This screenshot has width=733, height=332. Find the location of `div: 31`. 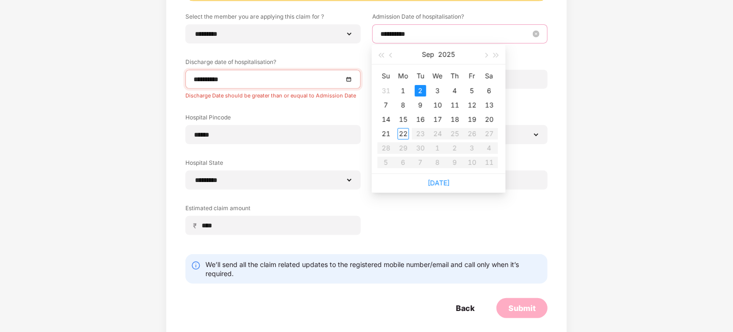

div: 31 is located at coordinates (386, 91).